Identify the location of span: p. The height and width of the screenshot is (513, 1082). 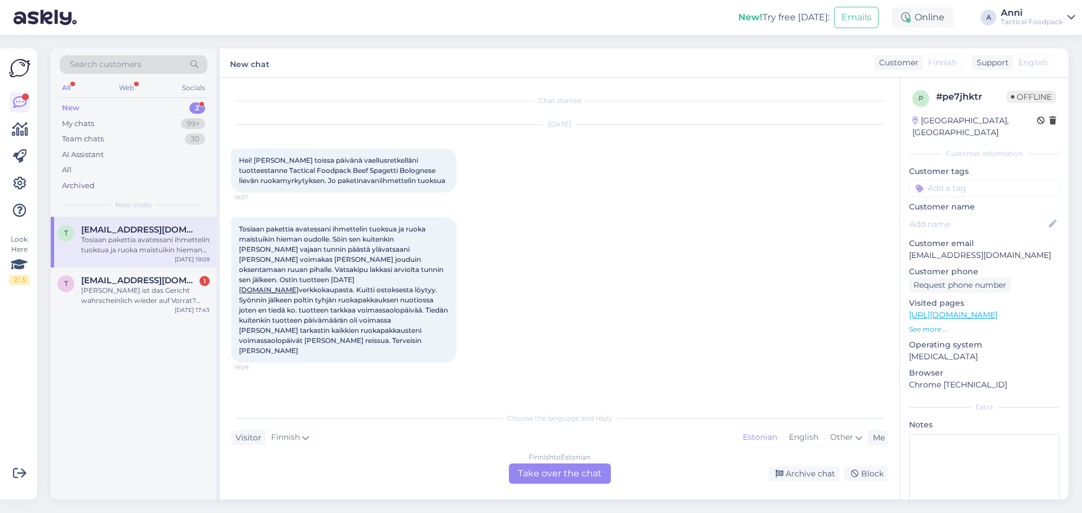
(921, 98).